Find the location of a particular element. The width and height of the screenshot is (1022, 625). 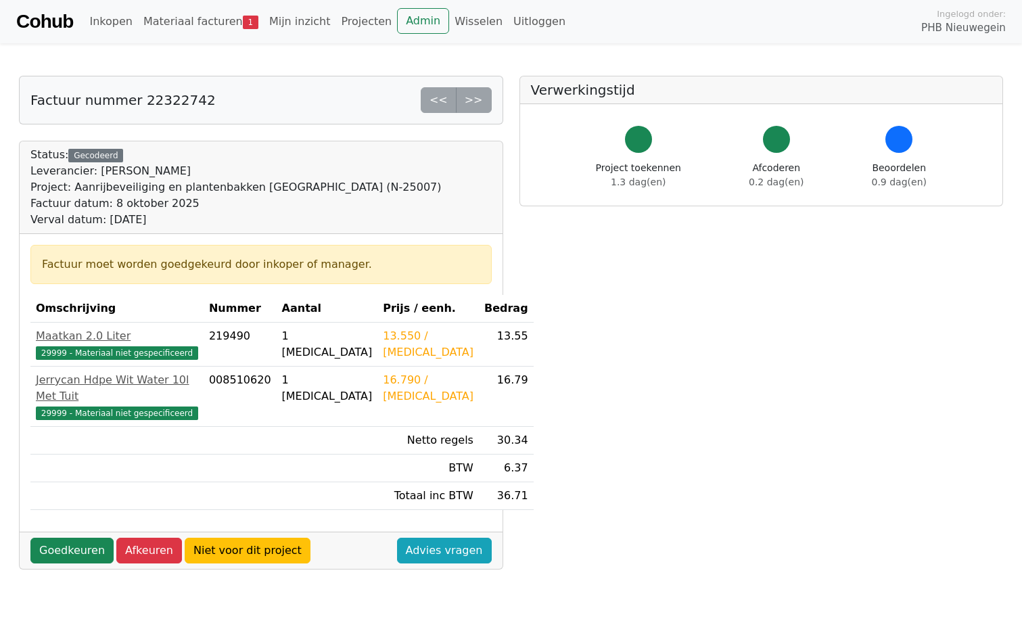

a: Mijn inzicht is located at coordinates (300, 22).